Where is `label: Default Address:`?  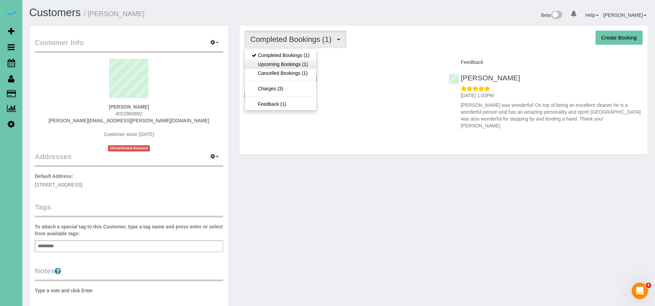 label: Default Address: is located at coordinates (54, 176).